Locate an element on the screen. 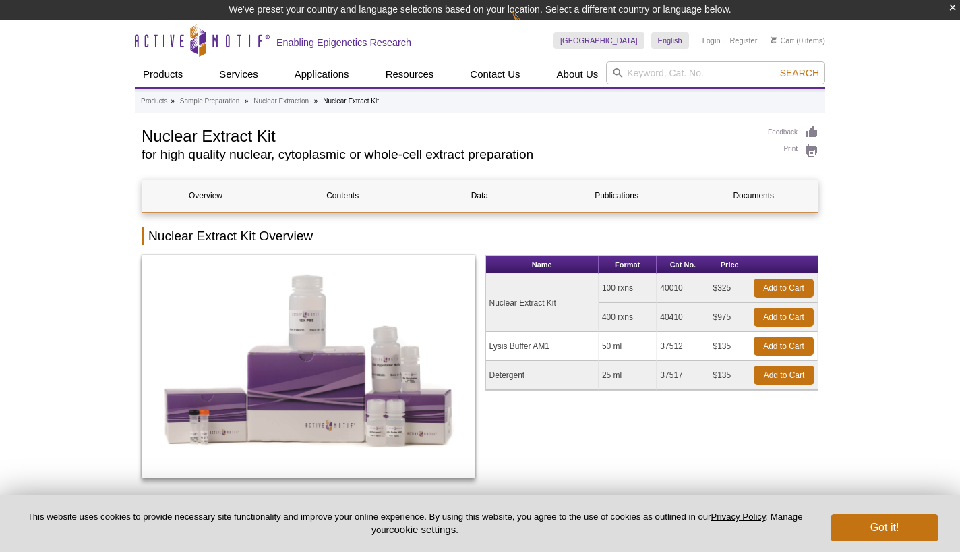  td: $325 is located at coordinates (730, 288).